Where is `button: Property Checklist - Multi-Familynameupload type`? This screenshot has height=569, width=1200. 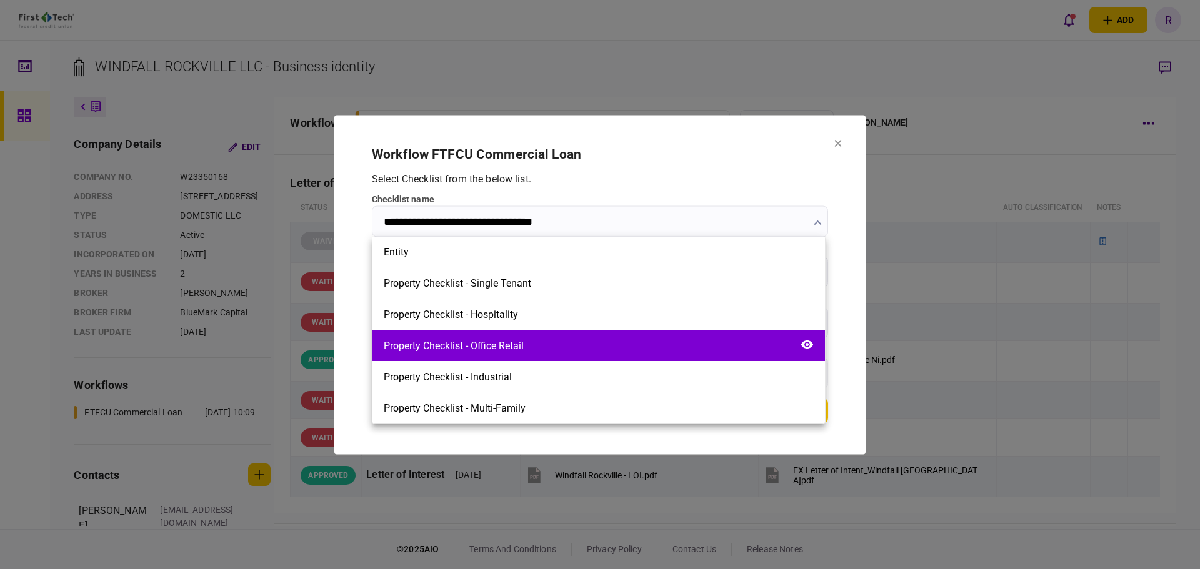 button: Property Checklist - Multi-Familynameupload type is located at coordinates (599, 408).